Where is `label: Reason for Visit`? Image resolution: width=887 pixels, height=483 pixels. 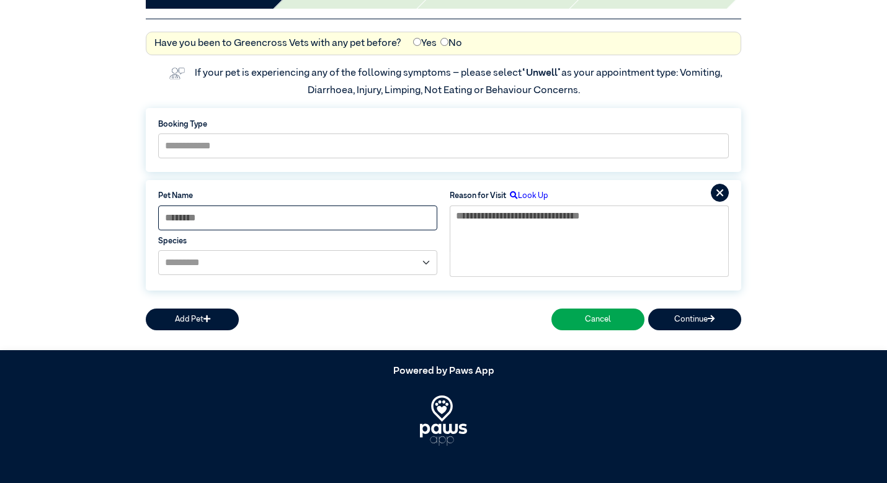 label: Reason for Visit is located at coordinates (478, 195).